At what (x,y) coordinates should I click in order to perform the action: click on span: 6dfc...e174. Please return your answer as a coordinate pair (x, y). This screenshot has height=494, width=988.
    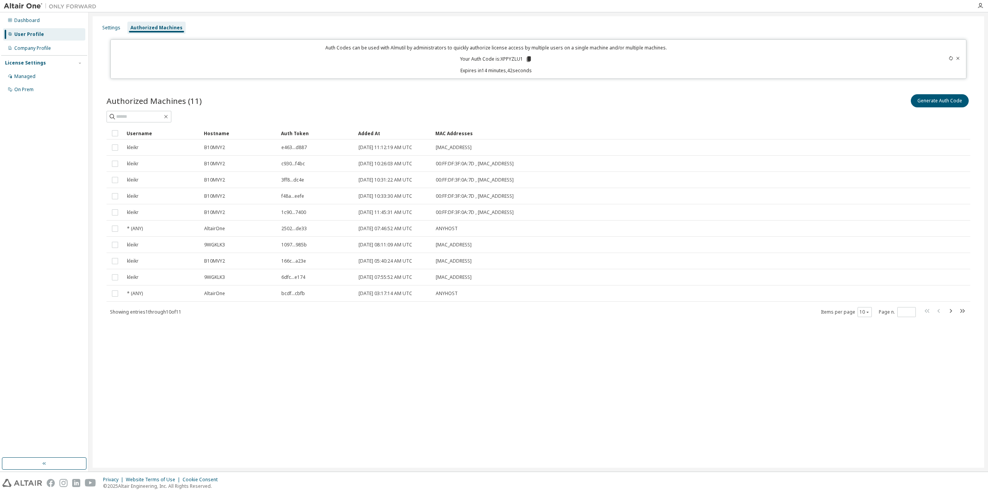
    Looking at the image, I should click on (293, 277).